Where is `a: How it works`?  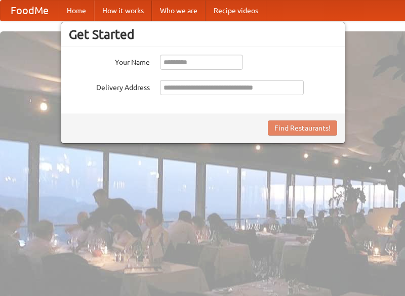
a: How it works is located at coordinates (123, 11).